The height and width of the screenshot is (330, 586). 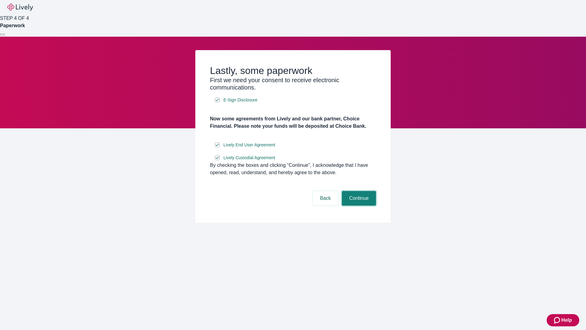 What do you see at coordinates (249, 145) in the screenshot?
I see `span: Lively End User Agreement` at bounding box center [249, 145].